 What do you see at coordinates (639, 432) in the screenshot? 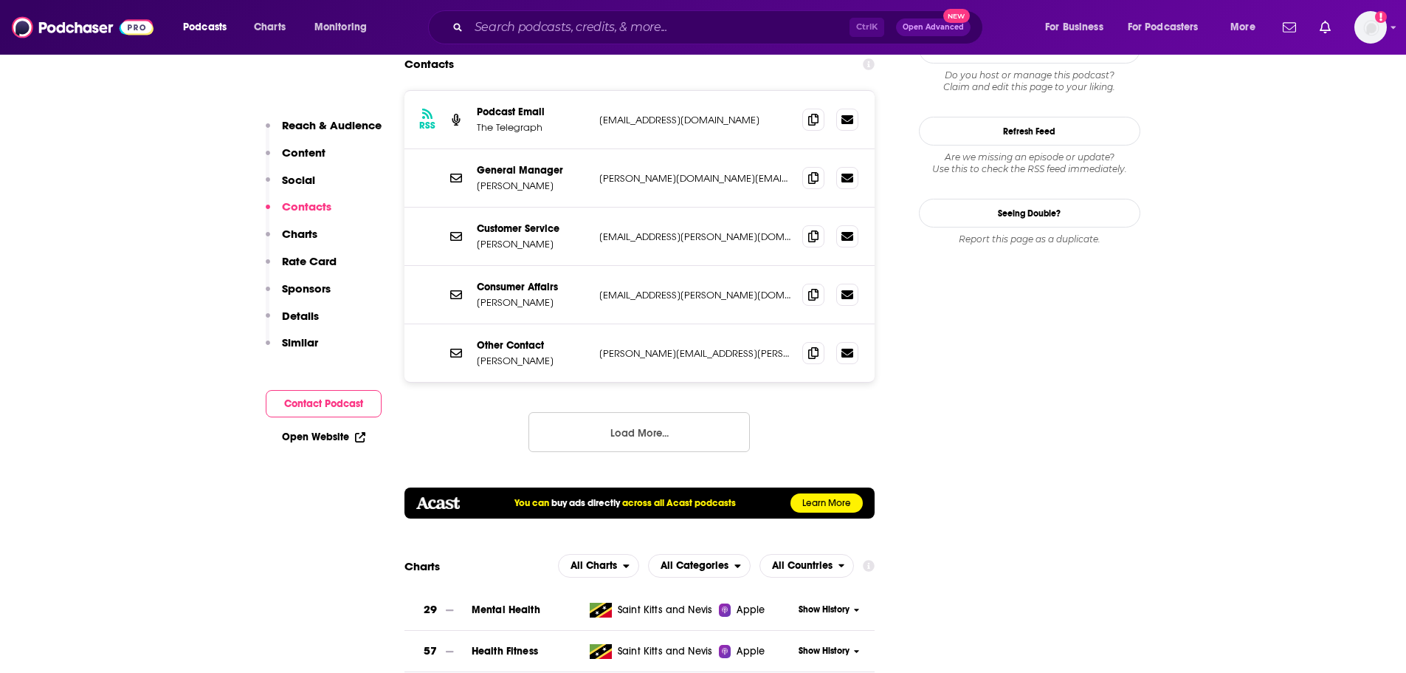
I see `button: Load More...` at bounding box center [639, 432].